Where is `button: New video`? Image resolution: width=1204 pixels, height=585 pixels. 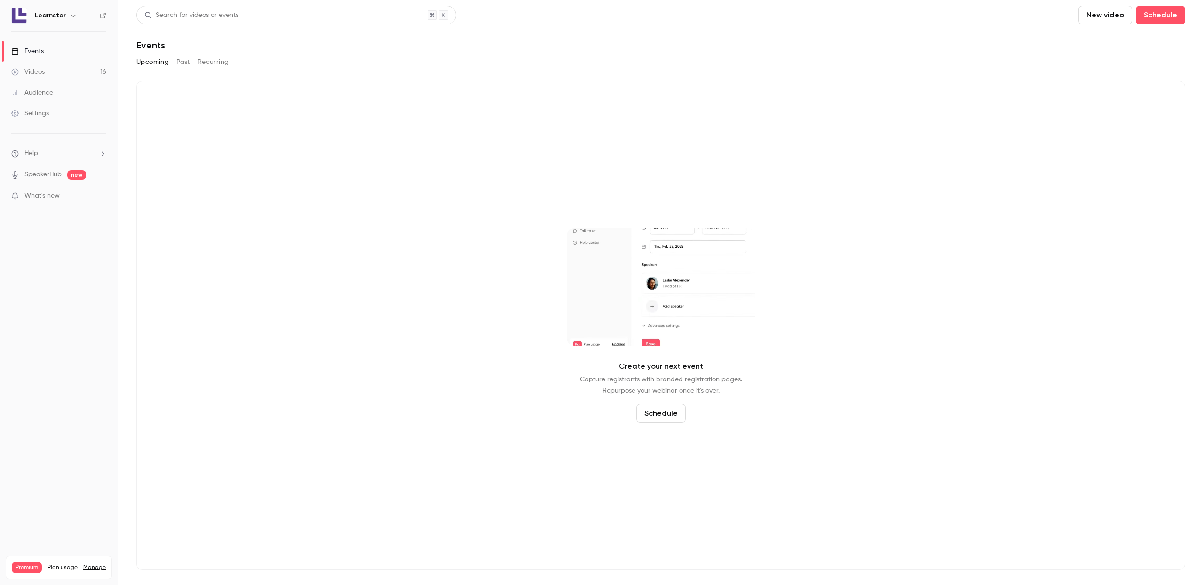 button: New video is located at coordinates (1105, 15).